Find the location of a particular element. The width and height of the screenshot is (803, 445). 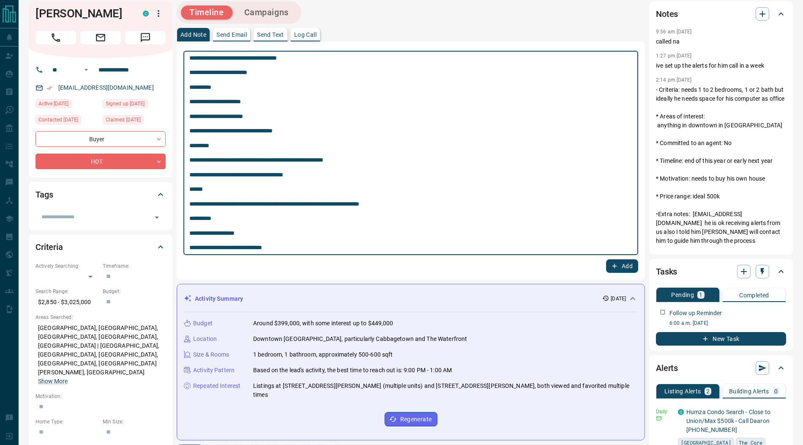

p: Repeated Interest is located at coordinates (217, 386).